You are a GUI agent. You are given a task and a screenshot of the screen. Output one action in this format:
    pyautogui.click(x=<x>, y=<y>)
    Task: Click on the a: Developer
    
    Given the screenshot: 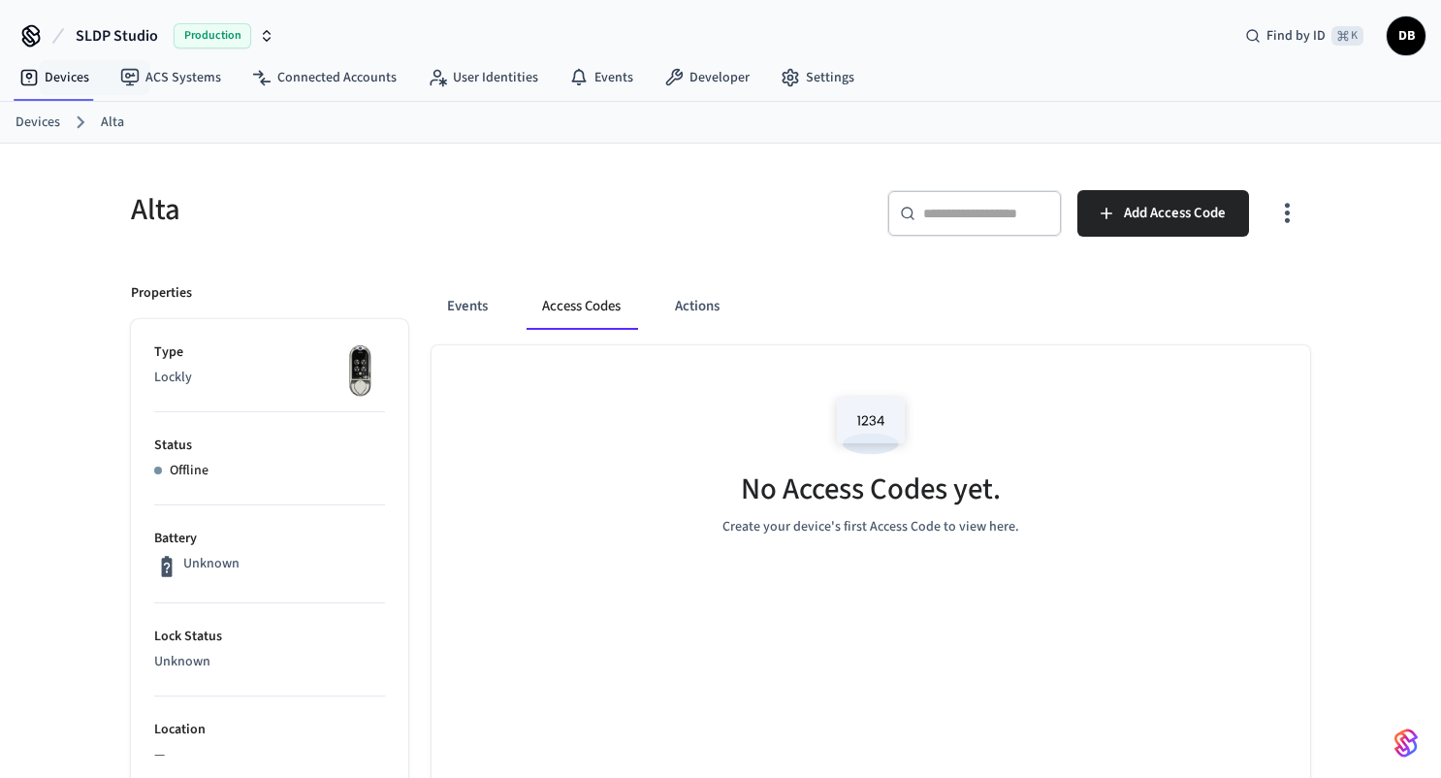 What is the action you would take?
    pyautogui.click(x=707, y=78)
    